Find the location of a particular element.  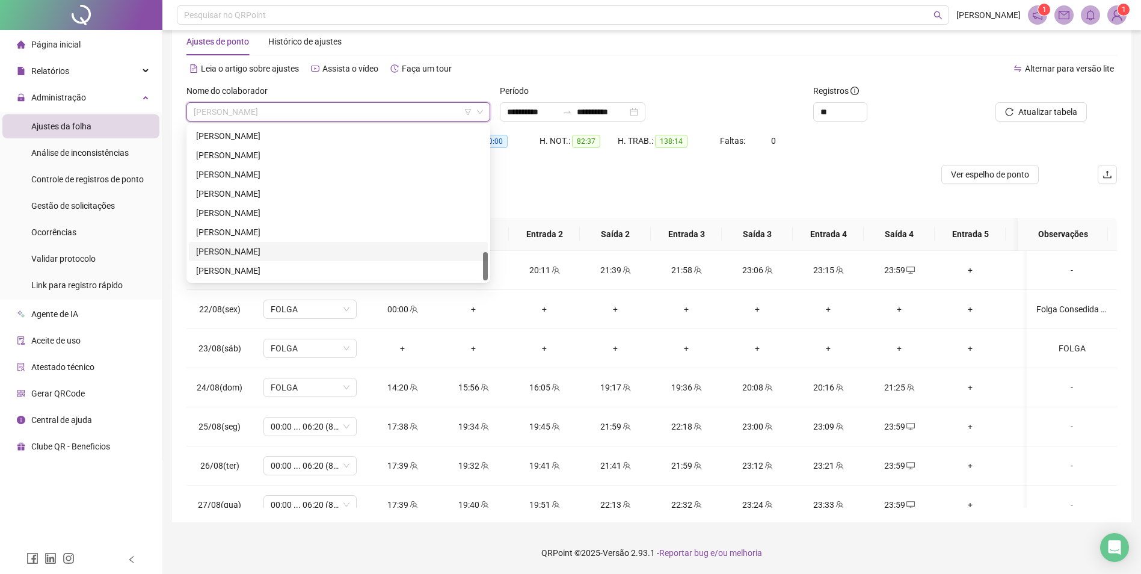

span: to is located at coordinates (567, 112).